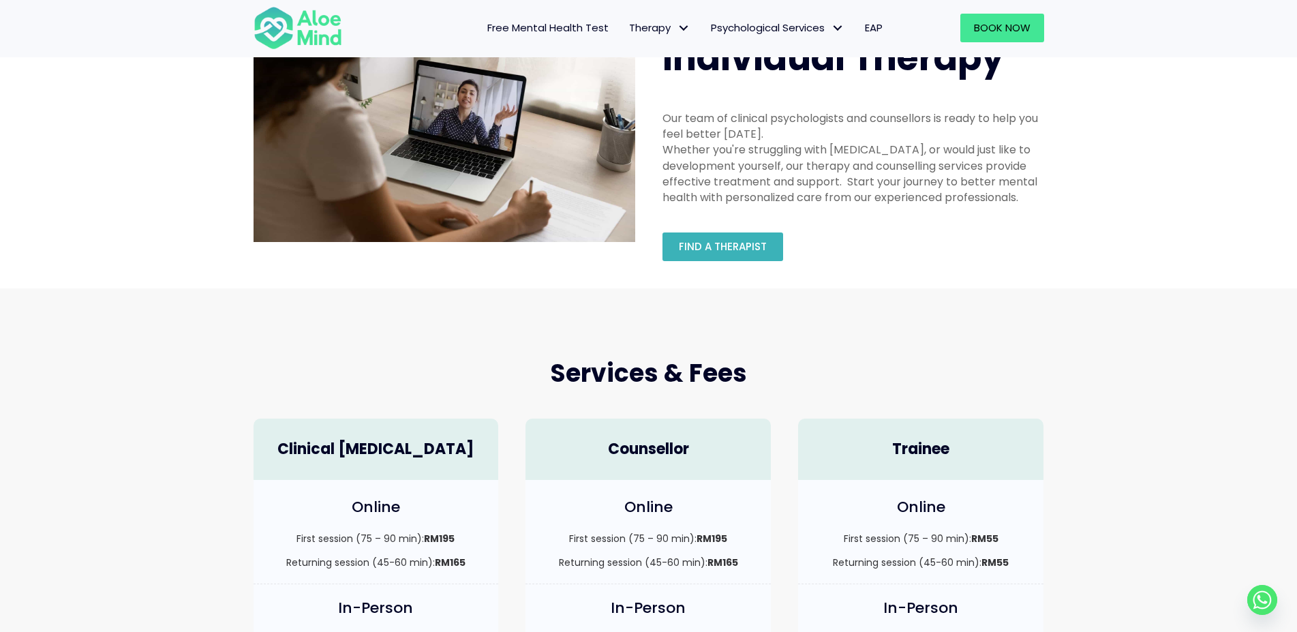 This screenshot has width=1297, height=632. What do you see at coordinates (874, 28) in the screenshot?
I see `a: EAP` at bounding box center [874, 28].